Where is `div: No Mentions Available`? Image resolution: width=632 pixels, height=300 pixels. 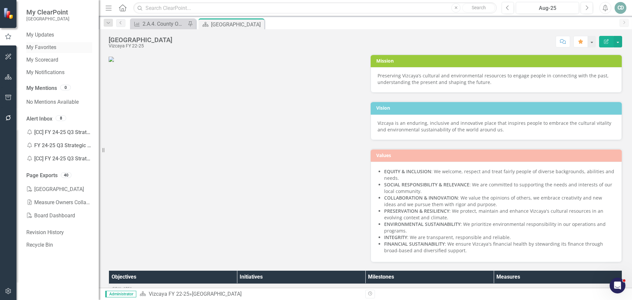
div: No Mentions Available is located at coordinates (59, 102).